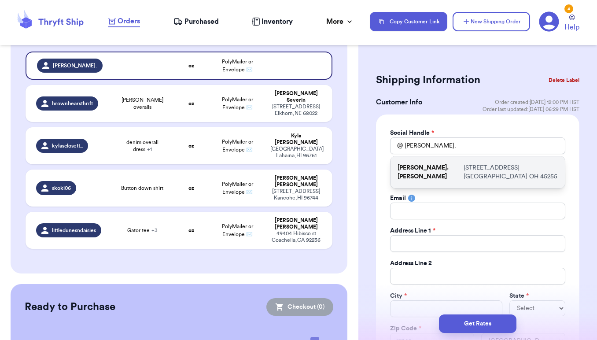 This screenshot has height=340, width=597. Describe the element at coordinates (70, 307) in the screenshot. I see `h2: Ready to Purchase` at that location.